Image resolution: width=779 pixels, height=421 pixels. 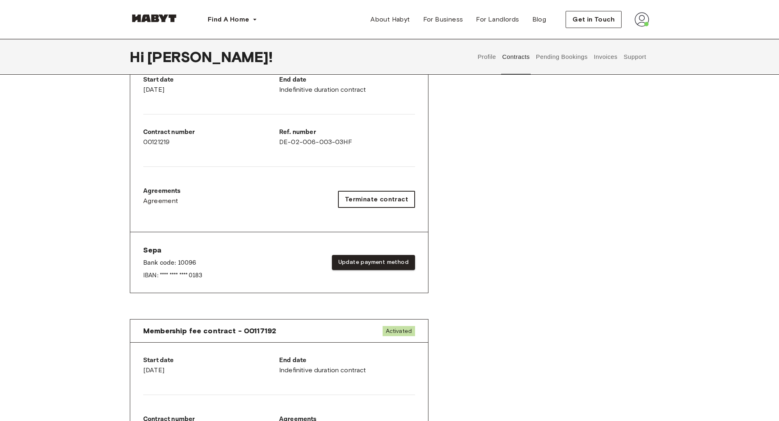 What do you see at coordinates (138, 57) in the screenshot?
I see `span: Hi` at bounding box center [138, 57].